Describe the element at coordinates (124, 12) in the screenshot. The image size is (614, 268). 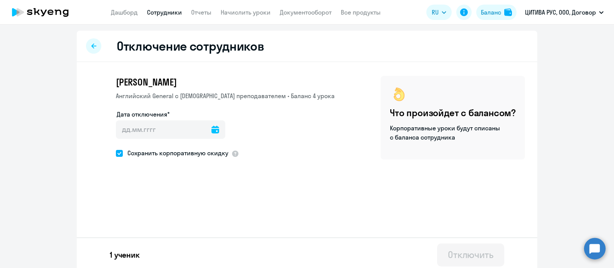
I see `a: Дашборд` at that location.